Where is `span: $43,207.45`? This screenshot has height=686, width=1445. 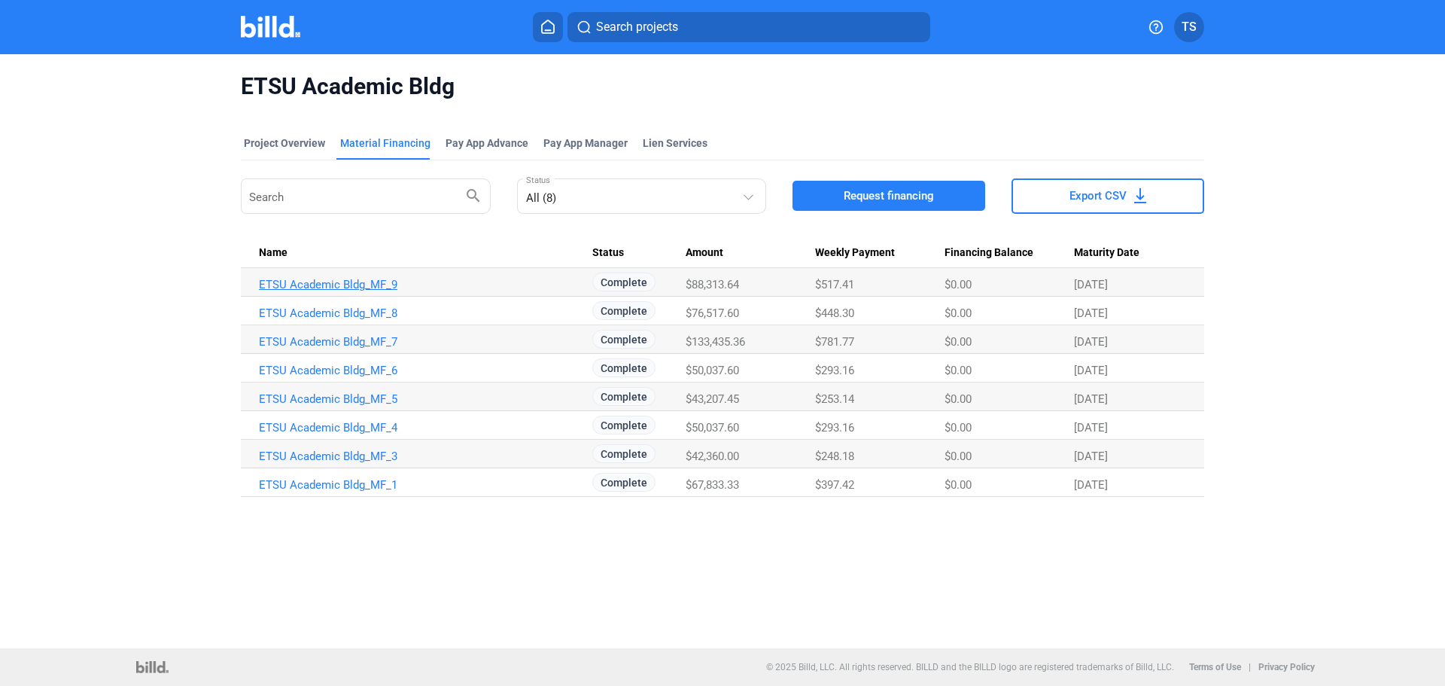
span: $43,207.45 is located at coordinates (712, 399).